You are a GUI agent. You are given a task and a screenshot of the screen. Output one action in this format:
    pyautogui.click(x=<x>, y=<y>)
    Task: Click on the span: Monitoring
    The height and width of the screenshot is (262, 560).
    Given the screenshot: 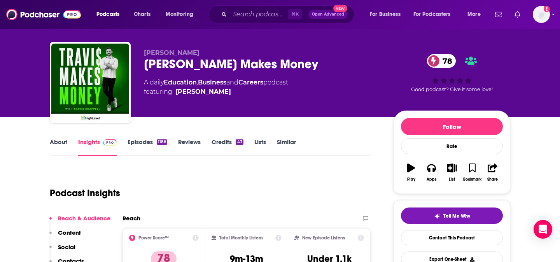 What is the action you would take?
    pyautogui.click(x=179, y=14)
    